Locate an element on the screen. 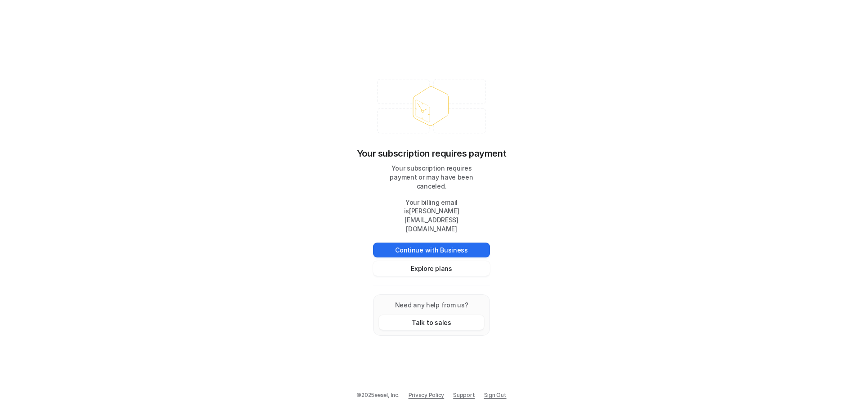  p: Your subscription requires payment is located at coordinates (432, 153).